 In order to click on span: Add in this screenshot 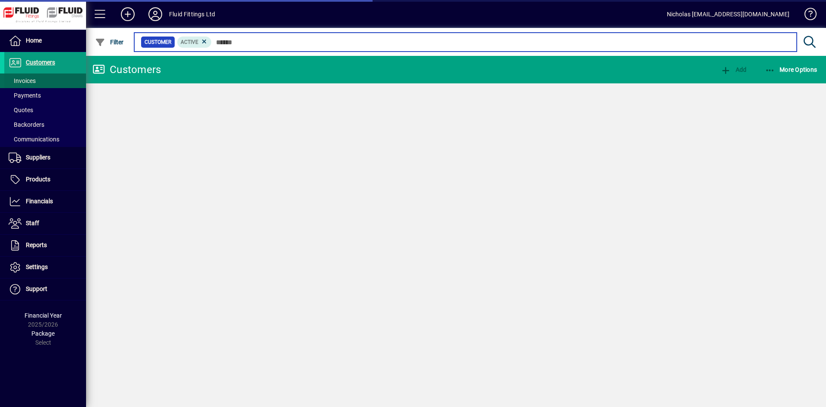, I will do `click(733, 70)`.